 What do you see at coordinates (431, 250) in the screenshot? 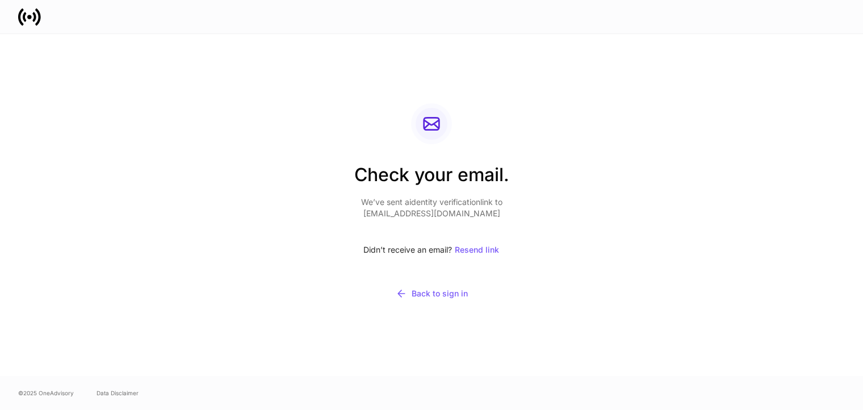
I see `div: Didn’t receive an email?` at bounding box center [431, 250].